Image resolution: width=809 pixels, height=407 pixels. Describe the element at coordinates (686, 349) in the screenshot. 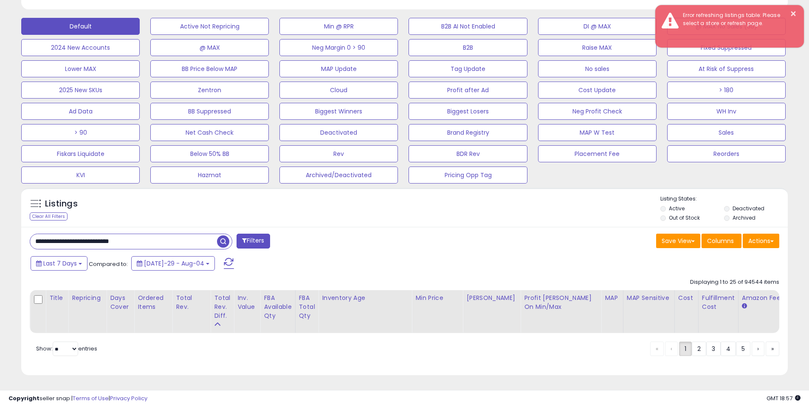

I see `a: 1` at that location.